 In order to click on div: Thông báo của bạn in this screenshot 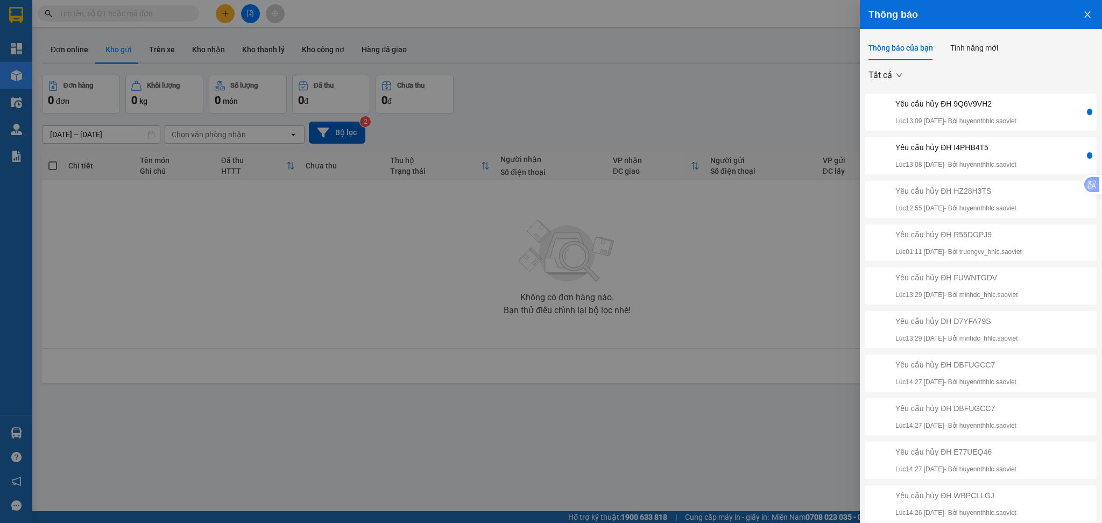, I will do `click(900, 48)`.